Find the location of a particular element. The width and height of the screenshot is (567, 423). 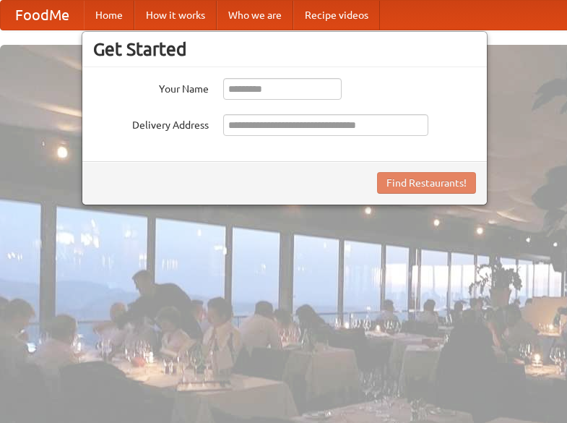

a: Recipe videos is located at coordinates (337, 15).